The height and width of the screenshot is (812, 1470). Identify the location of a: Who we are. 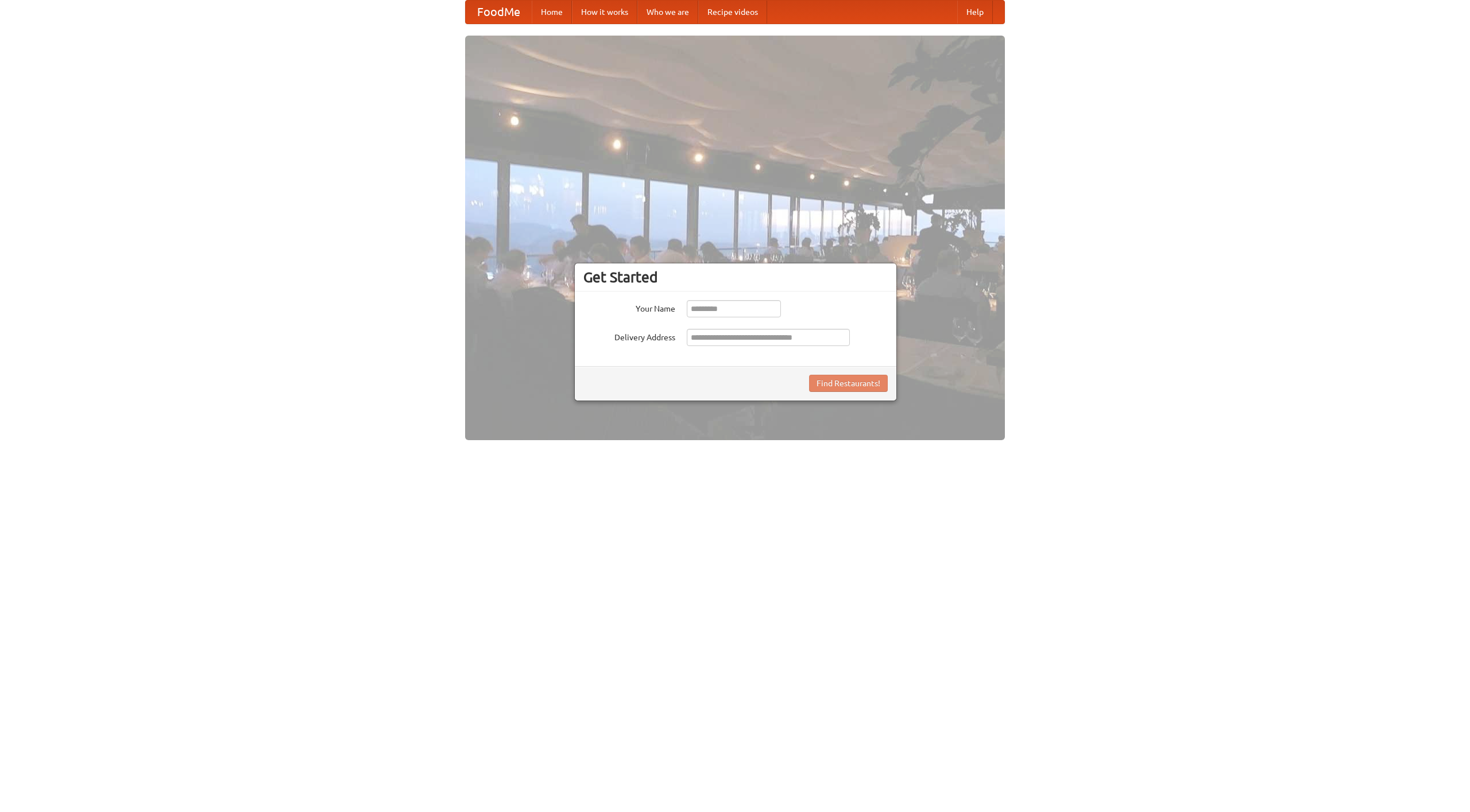
(667, 12).